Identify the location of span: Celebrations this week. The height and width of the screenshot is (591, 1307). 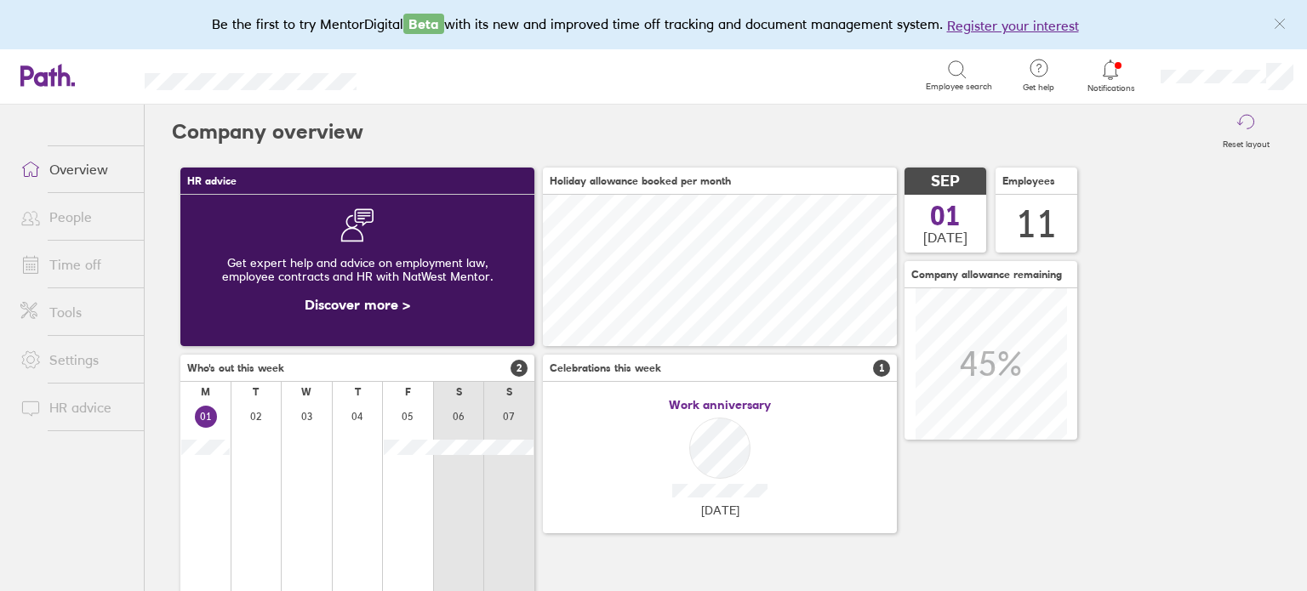
(605, 368).